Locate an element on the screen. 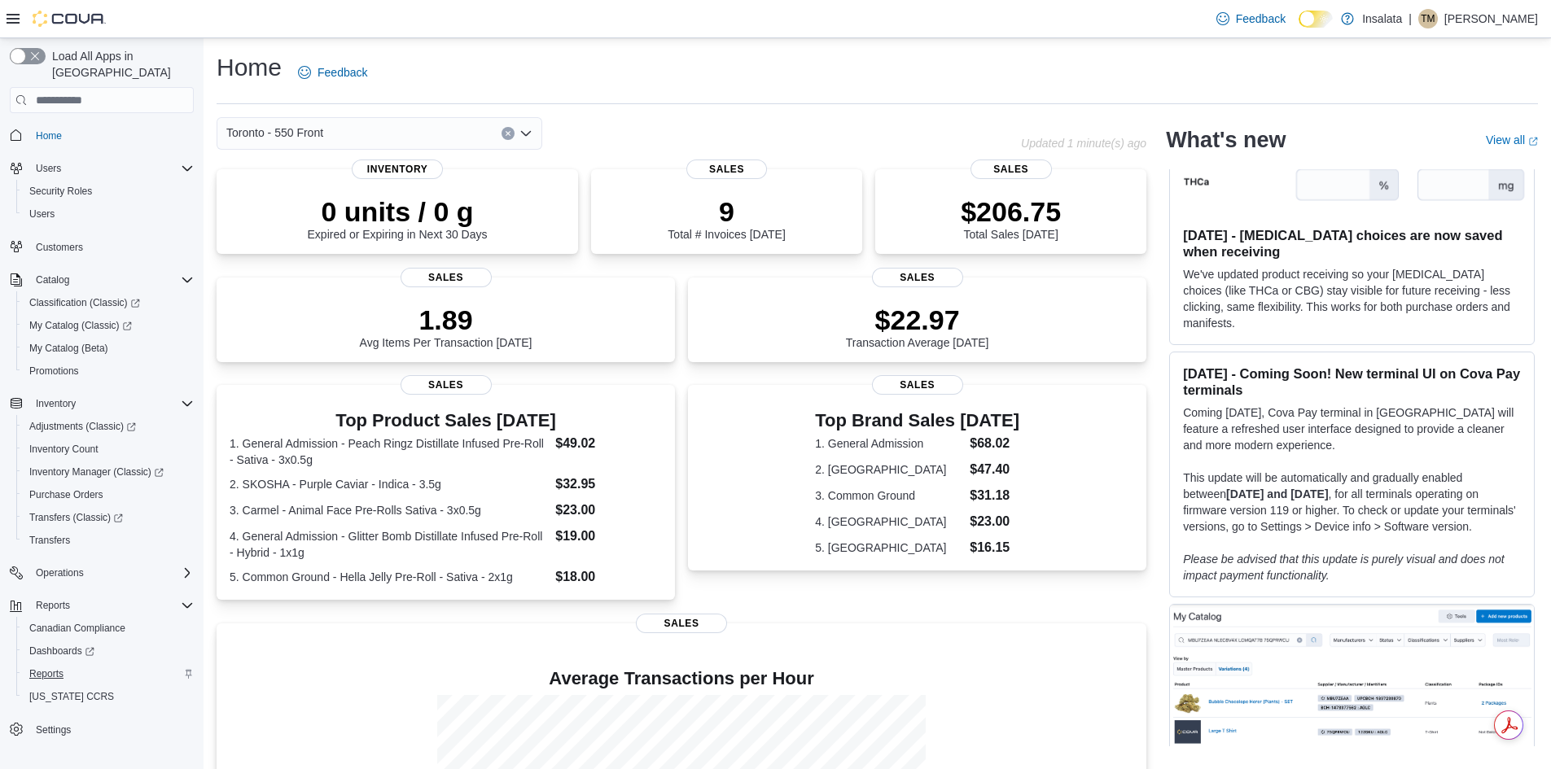 The width and height of the screenshot is (1551, 769). p: 9 is located at coordinates (726, 212).